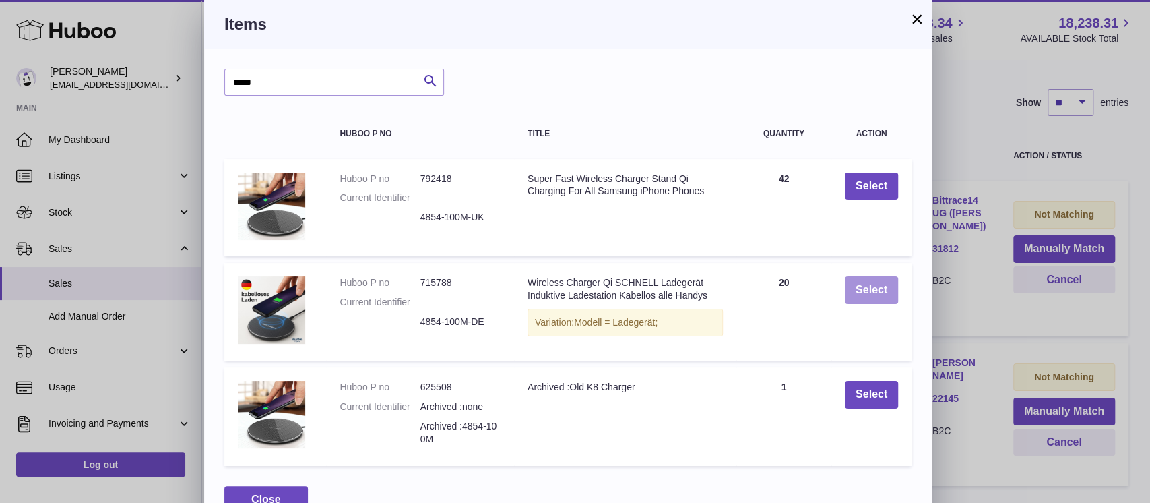 The image size is (1150, 503). Describe the element at coordinates (460, 321) in the screenshot. I see `dd: 4854-100M-DE` at that location.